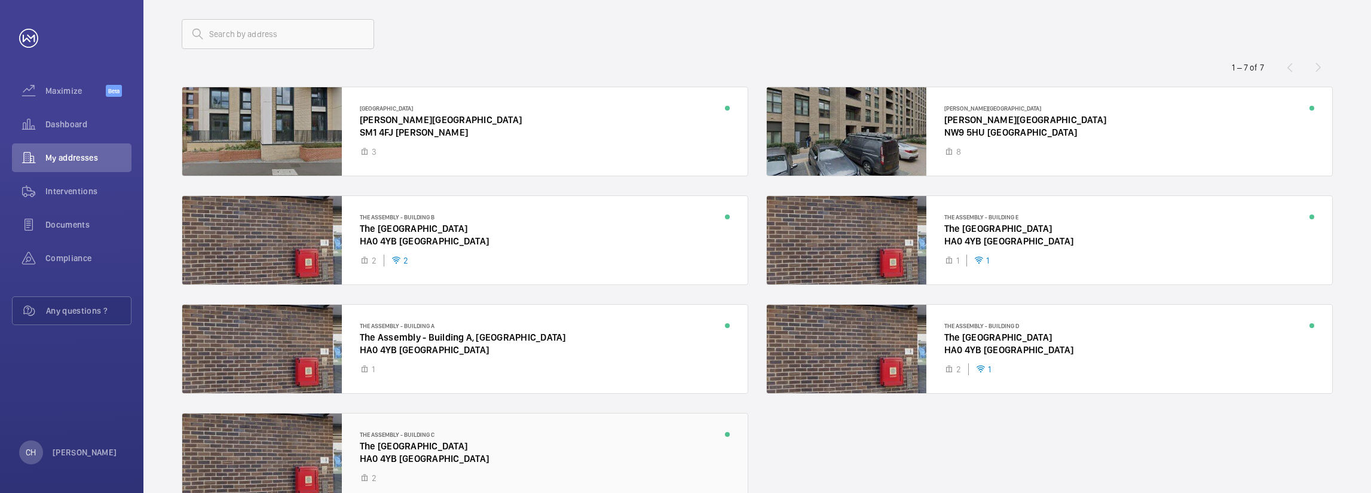  Describe the element at coordinates (88, 124) in the screenshot. I see `span: Dashboard` at that location.